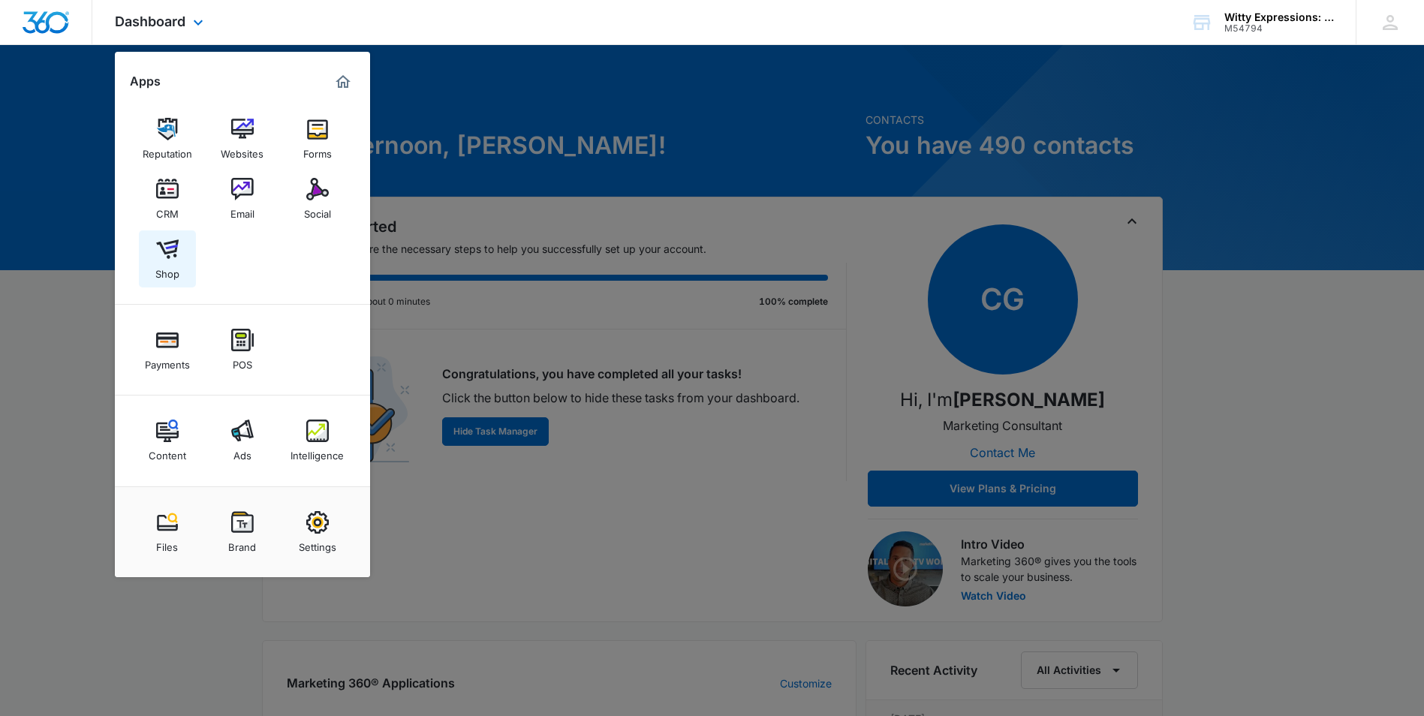  I want to click on a: Ads, so click(242, 441).